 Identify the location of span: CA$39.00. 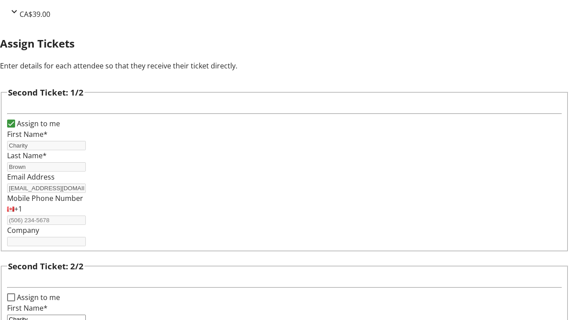
(35, 14).